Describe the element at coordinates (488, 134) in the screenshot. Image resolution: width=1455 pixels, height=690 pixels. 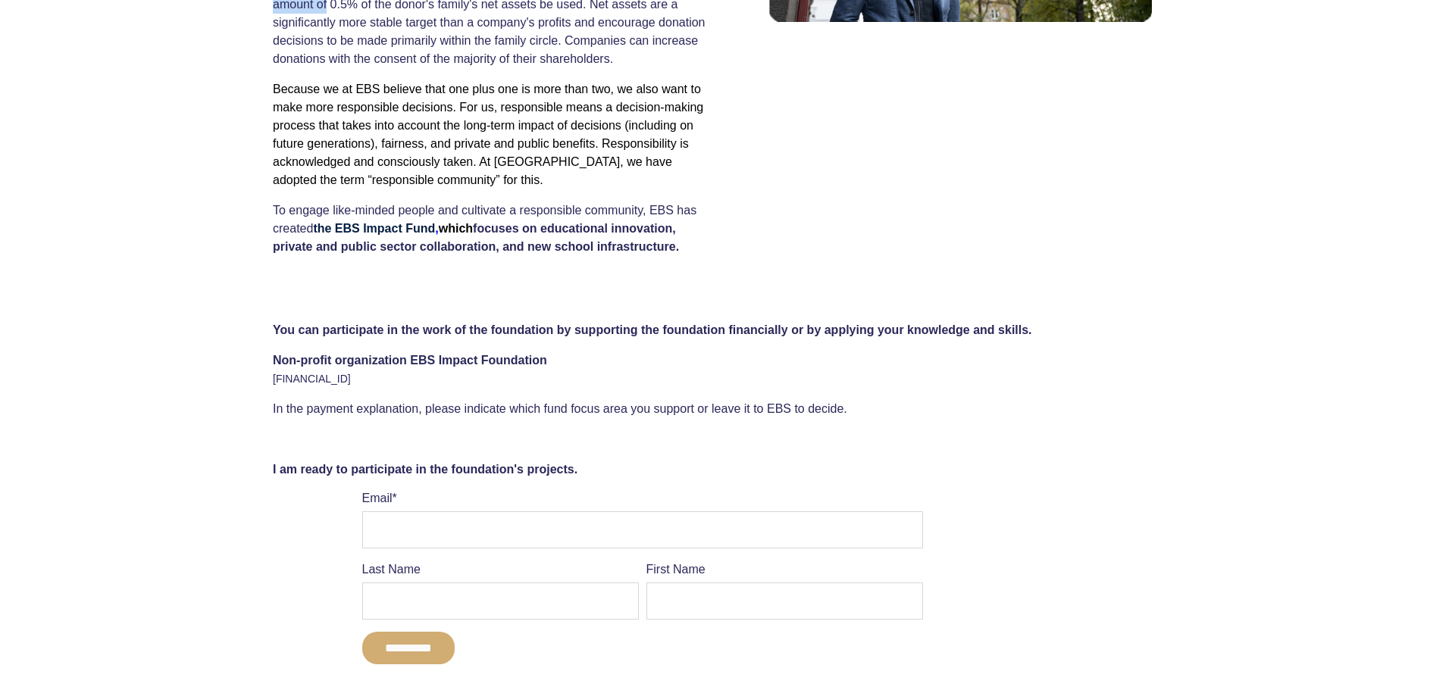
I see `font: Because we at EBS believe that one plus one is more than two, we also want to make more responsib...` at that location.